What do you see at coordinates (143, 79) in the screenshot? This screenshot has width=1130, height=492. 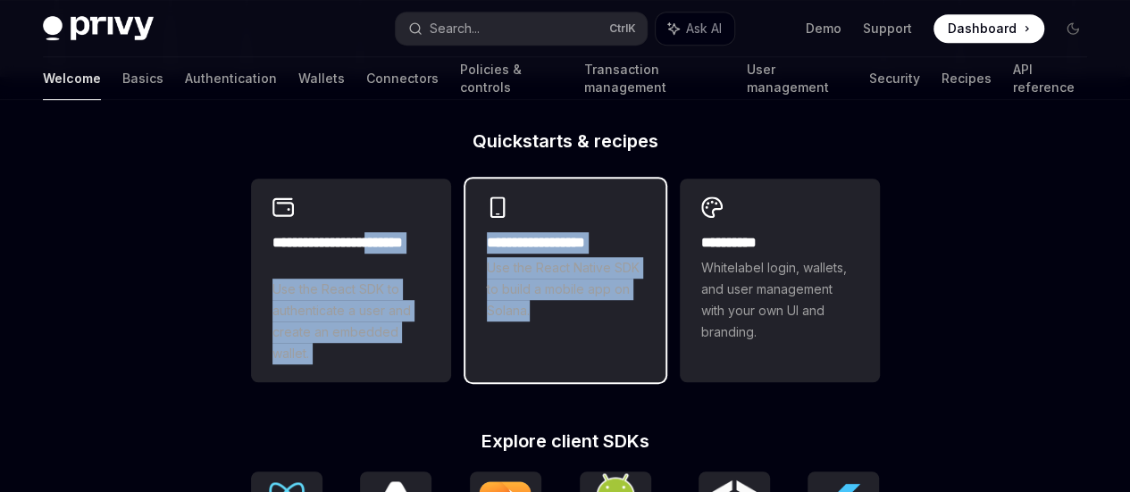 I see `a: Basics` at bounding box center [143, 79].